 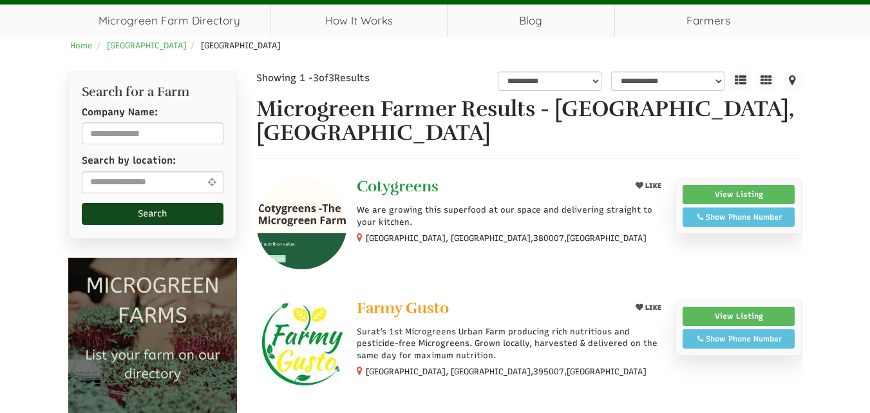 What do you see at coordinates (81, 45) in the screenshot?
I see `span: Home` at bounding box center [81, 45].